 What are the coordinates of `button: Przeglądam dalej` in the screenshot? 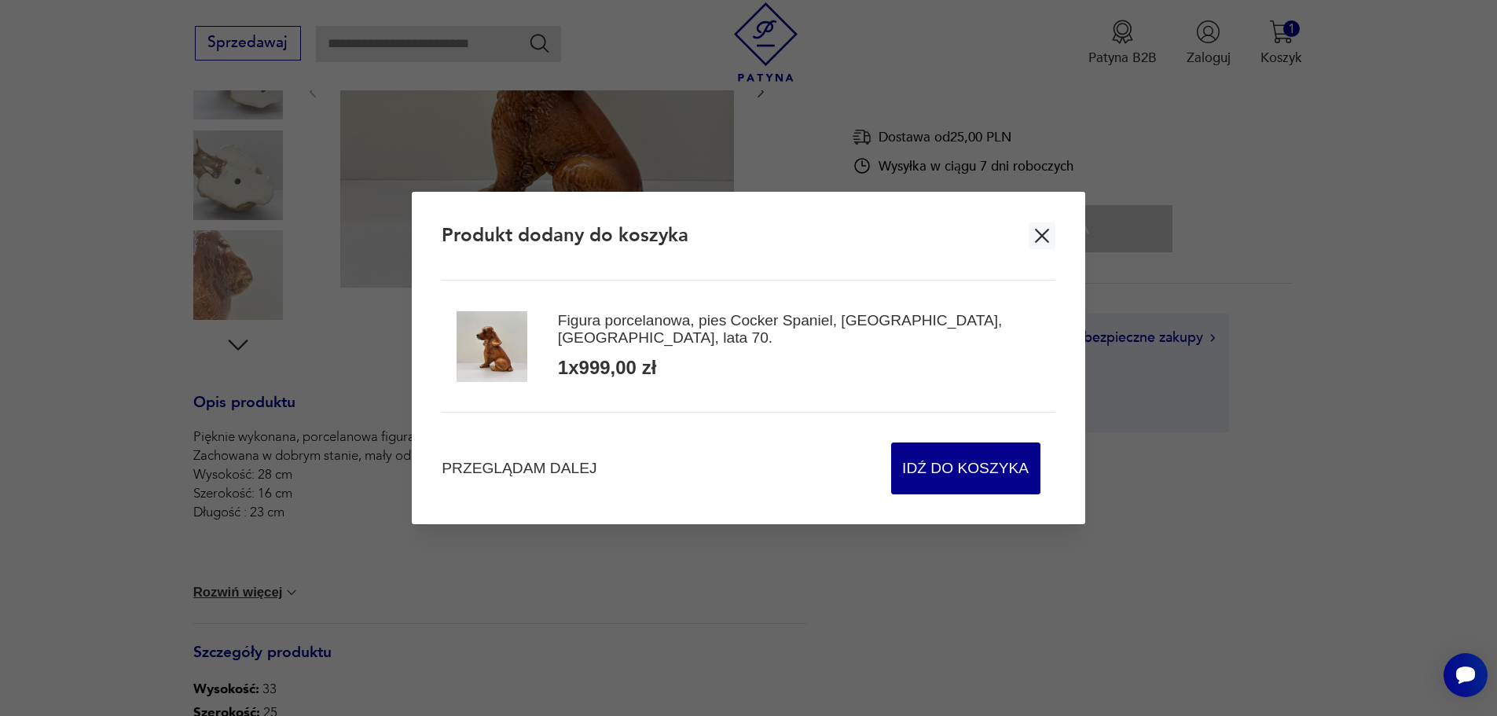 It's located at (519, 468).